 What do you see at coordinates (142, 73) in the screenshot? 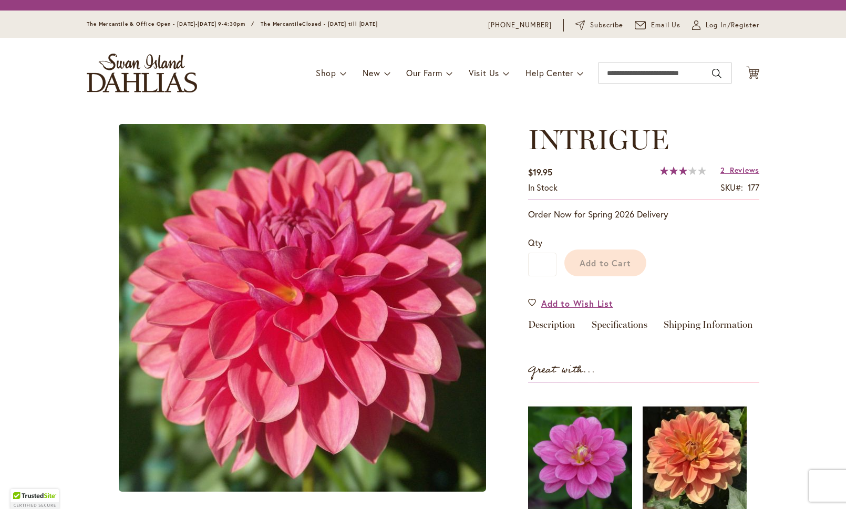
I see `a: store logo` at bounding box center [142, 73].